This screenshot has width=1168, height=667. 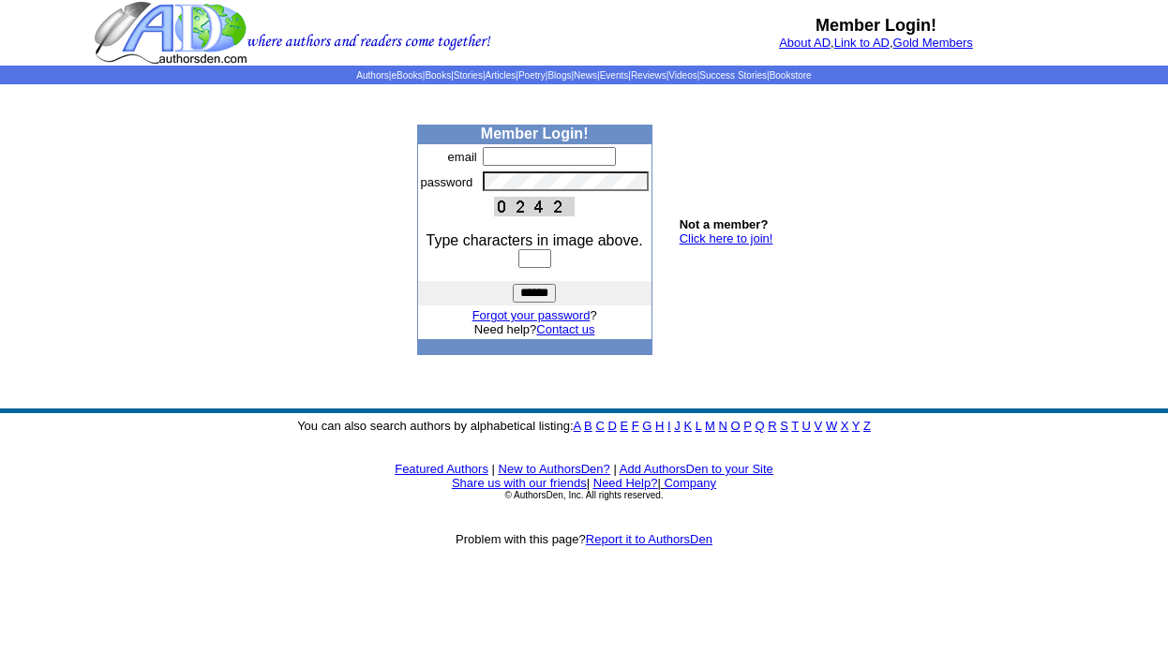 What do you see at coordinates (861, 42) in the screenshot?
I see `a: Link to AD` at bounding box center [861, 42].